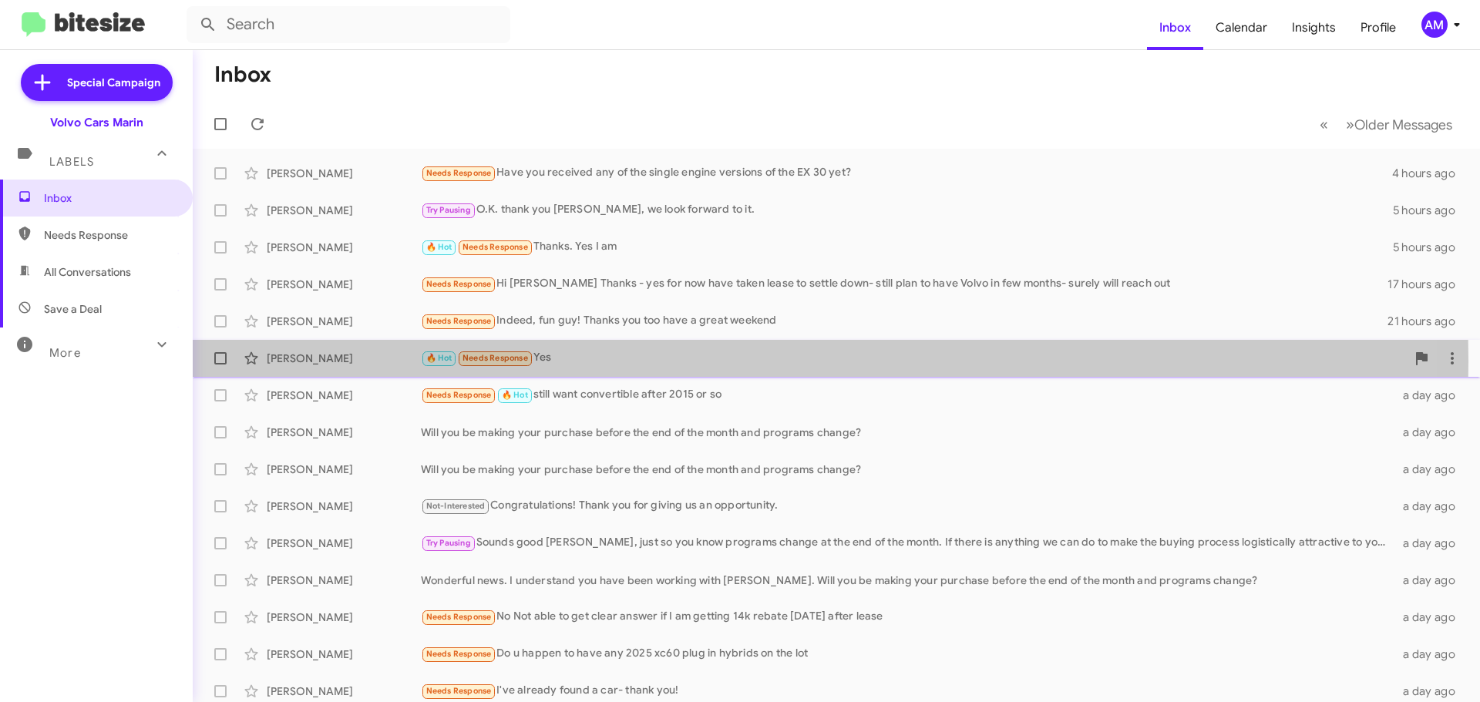  What do you see at coordinates (1435, 25) in the screenshot?
I see `div: AM` at bounding box center [1435, 25].